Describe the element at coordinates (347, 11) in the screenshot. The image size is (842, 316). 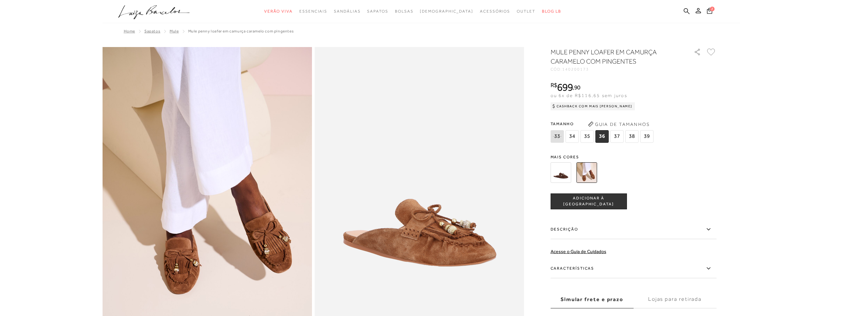
I see `span: Sandálias` at that location.